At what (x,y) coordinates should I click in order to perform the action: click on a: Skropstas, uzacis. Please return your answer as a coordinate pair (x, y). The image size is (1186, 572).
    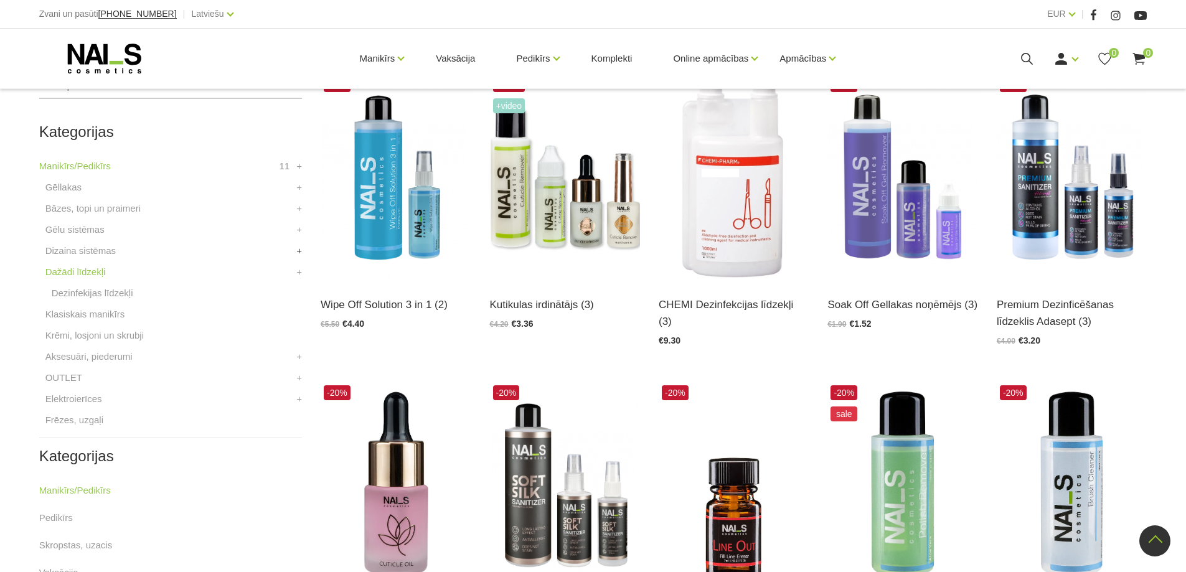
    Looking at the image, I should click on (76, 545).